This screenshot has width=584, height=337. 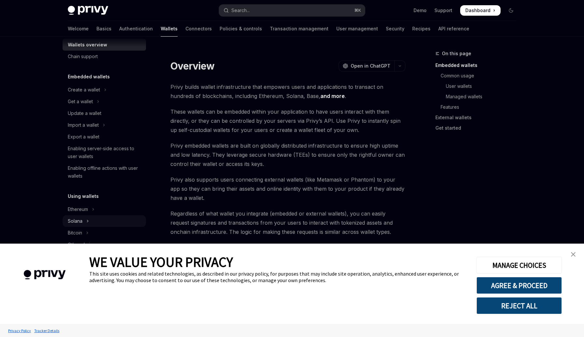 I want to click on a: Chain support, so click(x=104, y=56).